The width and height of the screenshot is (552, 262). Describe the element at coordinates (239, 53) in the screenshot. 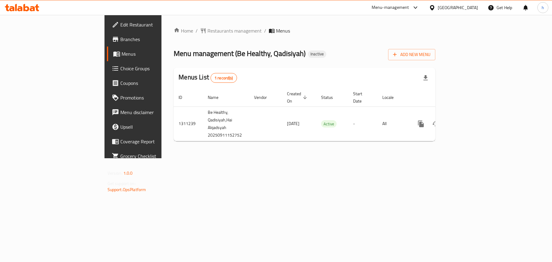

I see `span: Menu management ( Be Healthy, Qadisiyah )` at that location.